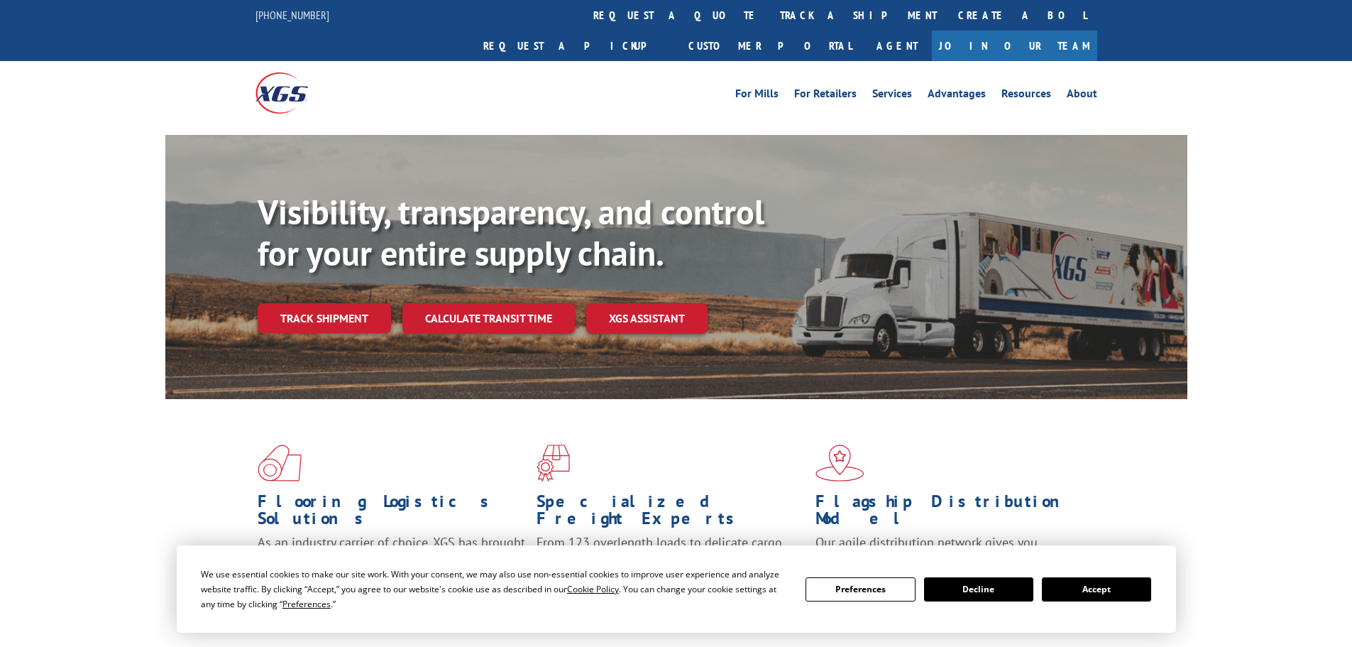 This screenshot has width=1352, height=647. I want to click on a: For Retailers, so click(825, 96).